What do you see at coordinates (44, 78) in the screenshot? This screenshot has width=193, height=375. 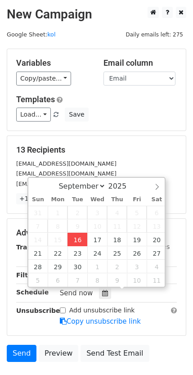 I see `a: Copy/paste...` at bounding box center [44, 78].